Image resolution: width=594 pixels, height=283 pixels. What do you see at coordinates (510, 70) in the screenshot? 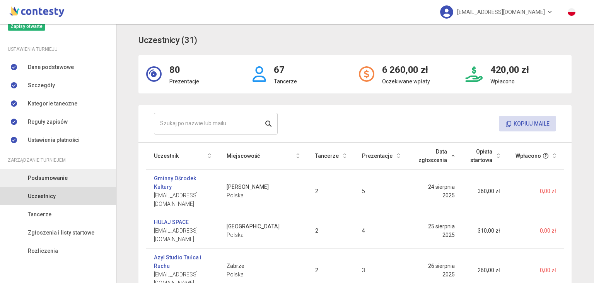
I see `h2: 420,00 zł` at bounding box center [510, 70].